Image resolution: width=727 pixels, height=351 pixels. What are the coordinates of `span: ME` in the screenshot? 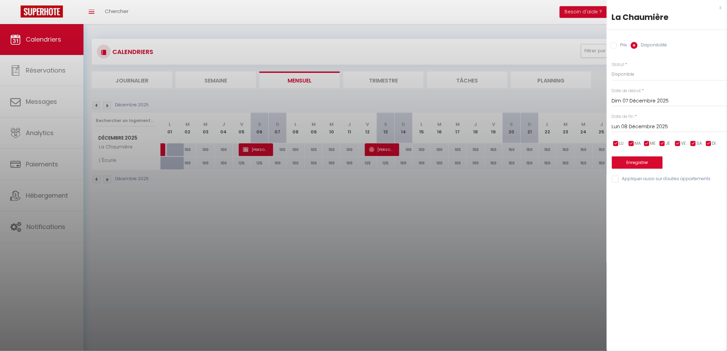 It's located at (653, 143).